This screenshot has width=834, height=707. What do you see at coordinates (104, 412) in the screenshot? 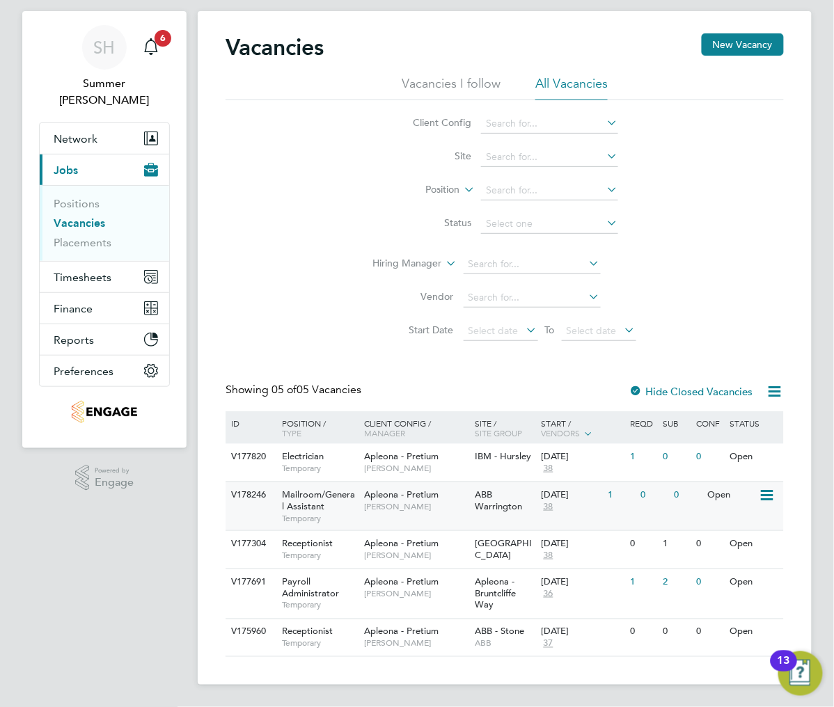
I see `img: romaxrecruitment-logo-retina.png` at bounding box center [104, 412].